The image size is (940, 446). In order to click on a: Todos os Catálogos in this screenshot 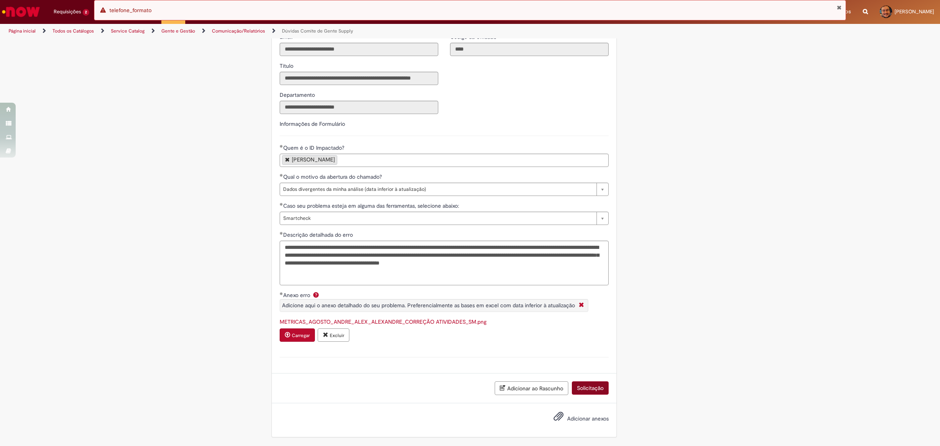, I will do `click(73, 31)`.